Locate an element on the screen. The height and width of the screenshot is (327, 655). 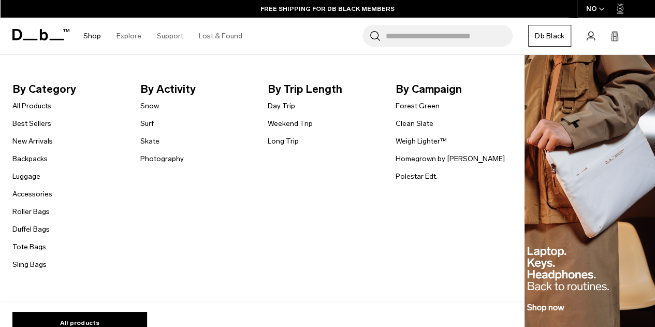
a: Photography is located at coordinates (162, 158).